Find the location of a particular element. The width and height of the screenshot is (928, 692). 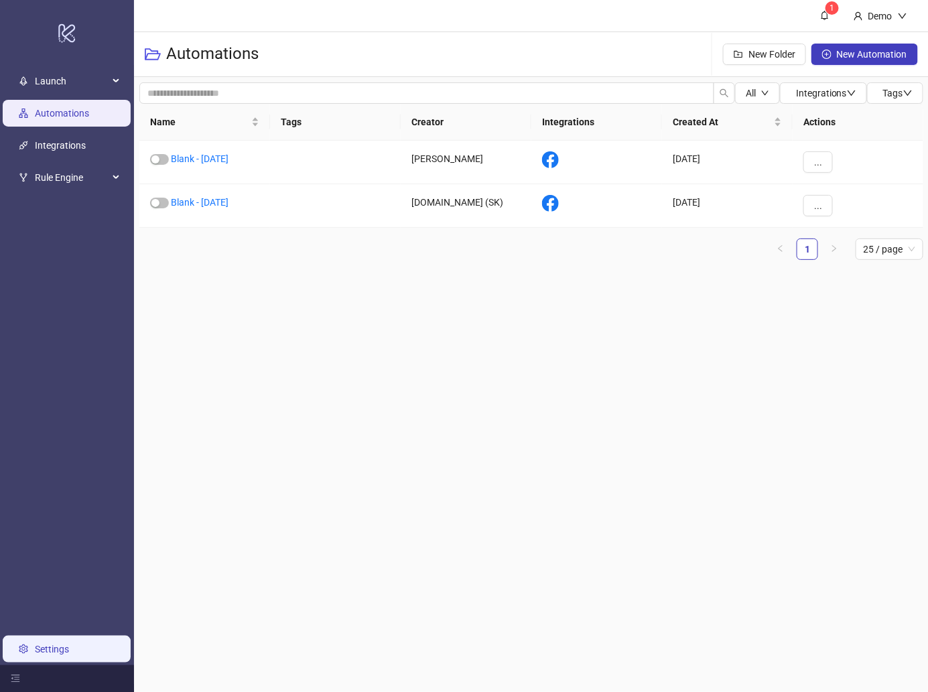

button: New Folder is located at coordinates (764, 54).